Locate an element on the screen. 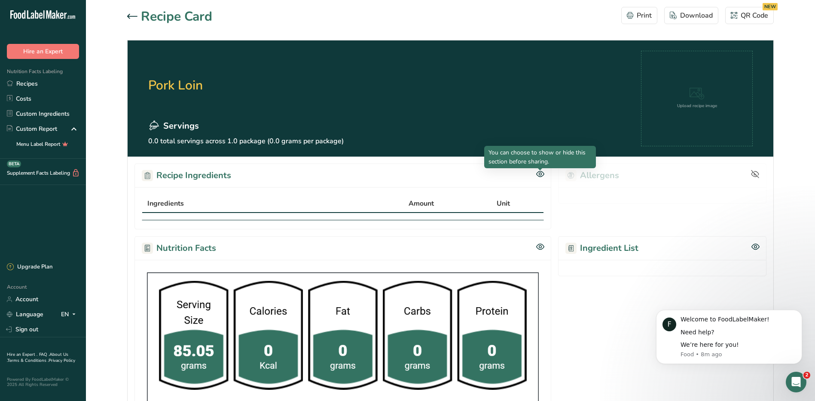  button: Hire an Expert is located at coordinates (43, 51).